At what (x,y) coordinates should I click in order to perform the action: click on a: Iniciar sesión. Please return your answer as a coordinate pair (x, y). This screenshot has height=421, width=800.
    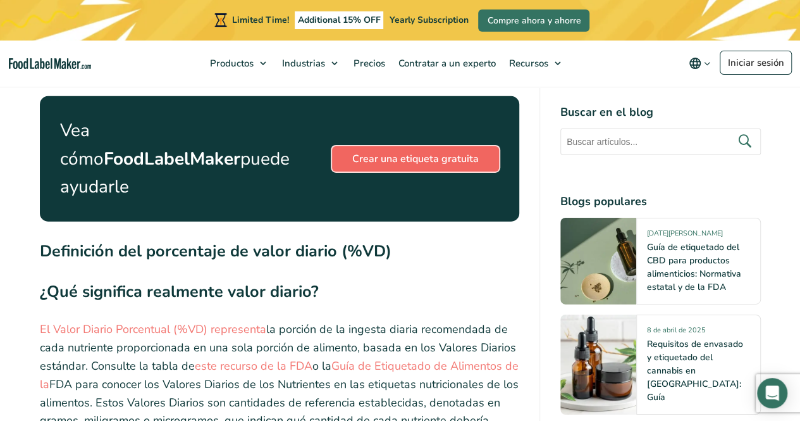
    Looking at the image, I should click on (756, 63).